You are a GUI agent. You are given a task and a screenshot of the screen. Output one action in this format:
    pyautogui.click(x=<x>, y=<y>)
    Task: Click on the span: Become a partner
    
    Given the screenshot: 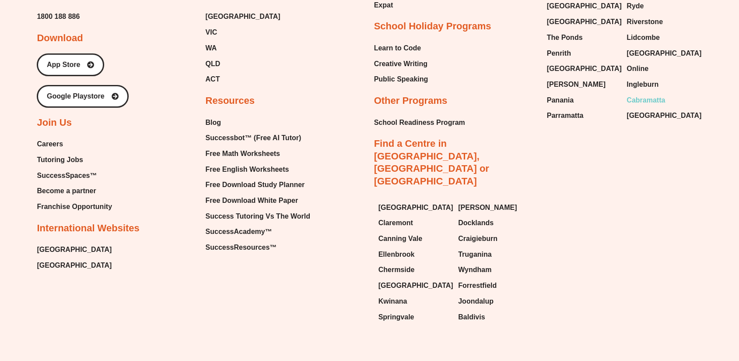 What is the action you would take?
    pyautogui.click(x=66, y=191)
    